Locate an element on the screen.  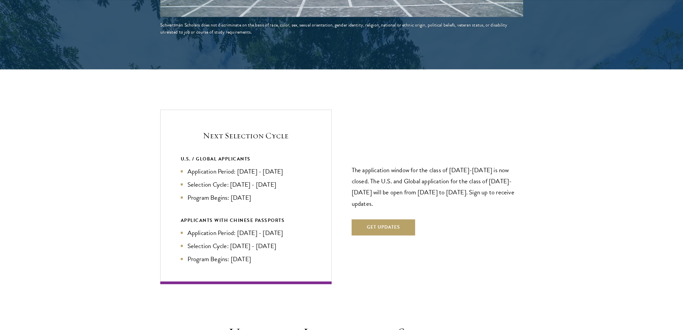
h5: Next Selection Cycle is located at coordinates (246, 136).